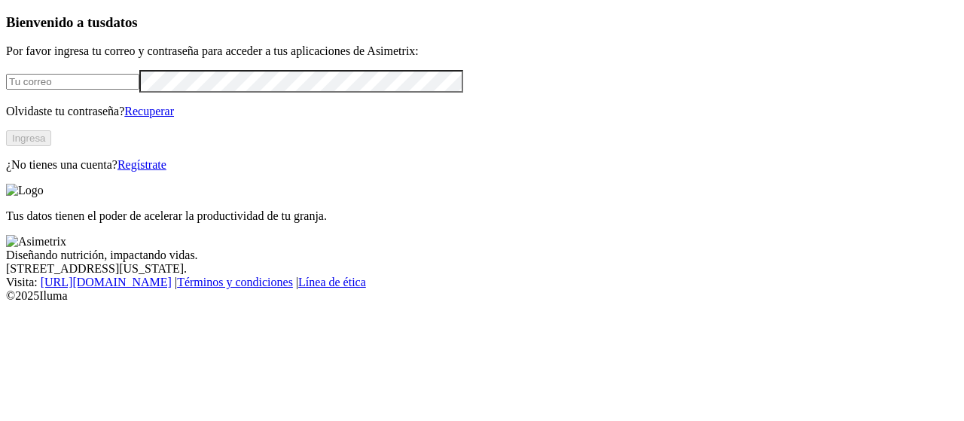 The image size is (964, 421). What do you see at coordinates (482, 111) in the screenshot?
I see `p: Olvidaste tu contraseña?` at bounding box center [482, 111].